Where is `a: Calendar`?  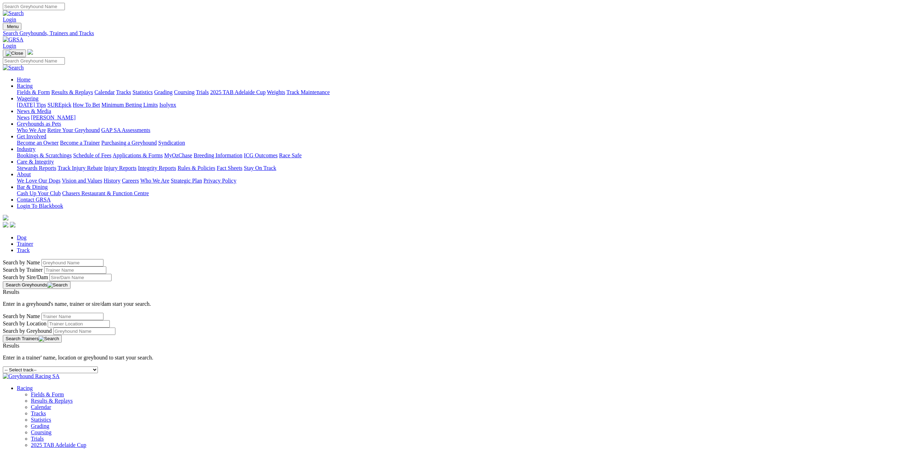 a: Calendar is located at coordinates (41, 406).